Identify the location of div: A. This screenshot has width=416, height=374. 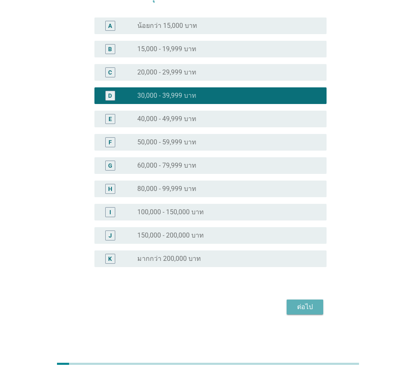
(110, 25).